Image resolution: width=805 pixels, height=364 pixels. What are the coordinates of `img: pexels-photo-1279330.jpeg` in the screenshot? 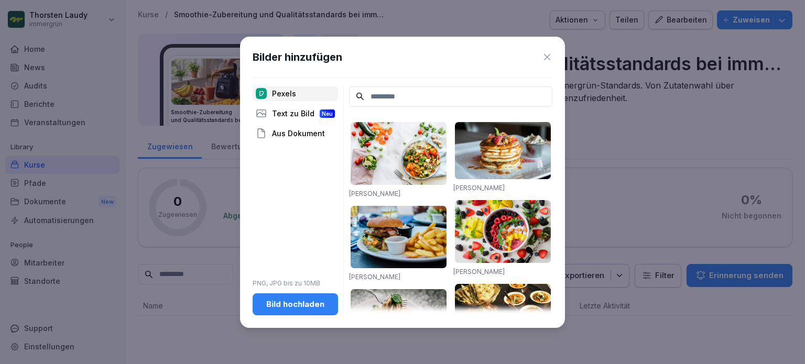 It's located at (398, 321).